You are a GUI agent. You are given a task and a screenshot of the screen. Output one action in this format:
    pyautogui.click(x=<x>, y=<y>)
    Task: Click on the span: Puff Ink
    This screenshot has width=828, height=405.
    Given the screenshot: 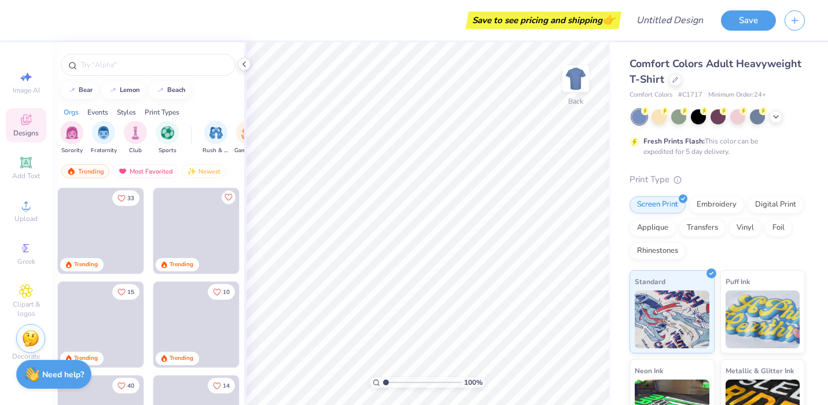 What is the action you would take?
    pyautogui.click(x=737, y=281)
    